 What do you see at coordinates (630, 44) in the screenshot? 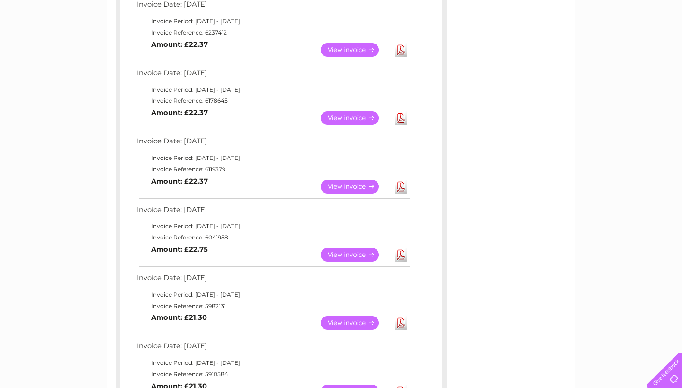
I see `a: Contact` at bounding box center [630, 44].